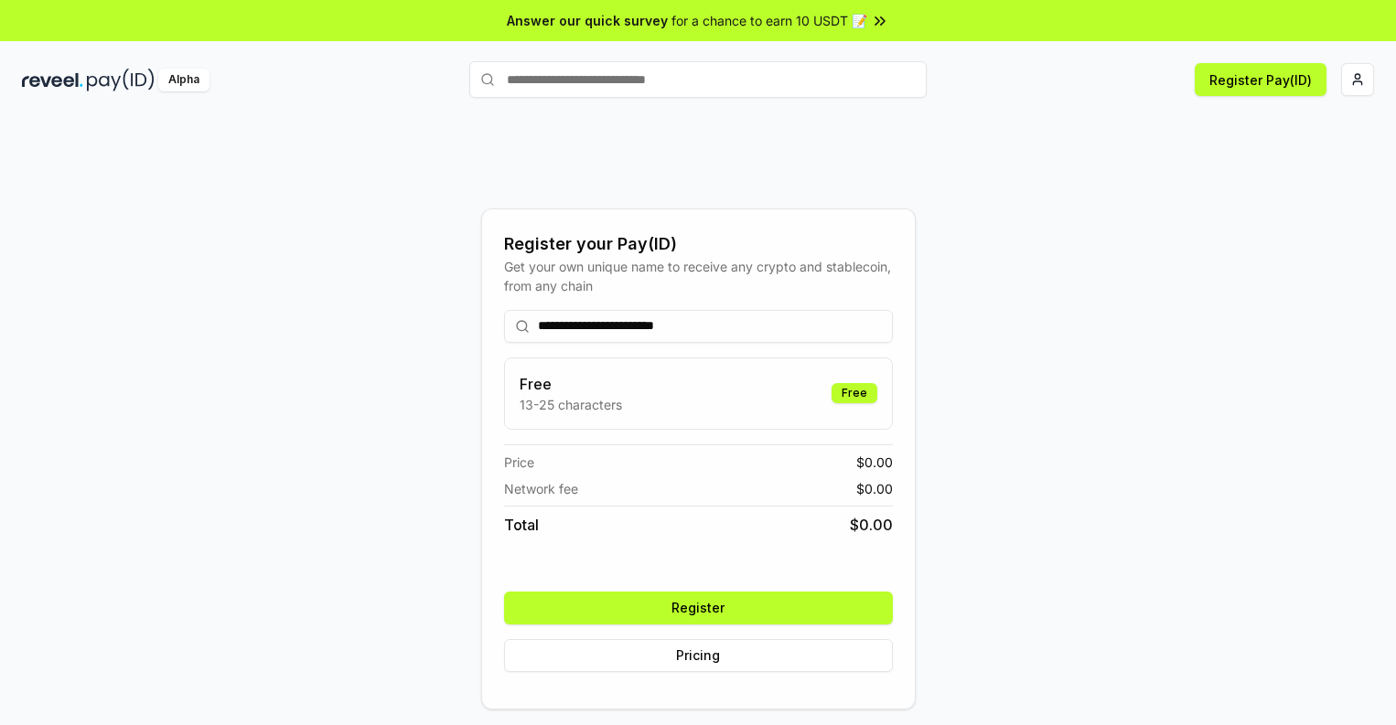  What do you see at coordinates (1260, 80) in the screenshot?
I see `button: Register Pay(ID)` at bounding box center [1260, 80].